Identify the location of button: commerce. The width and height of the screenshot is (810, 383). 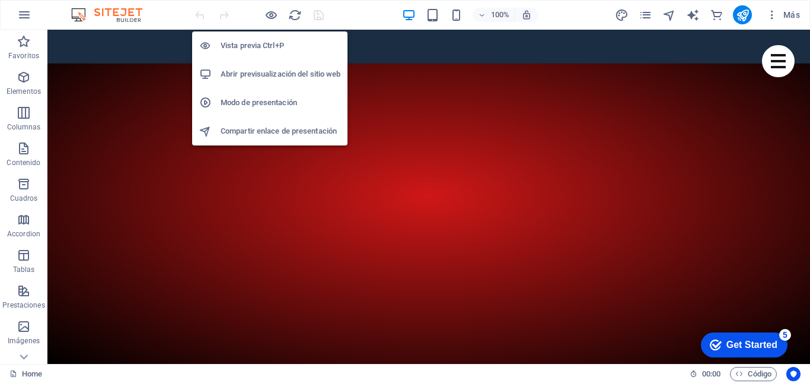
(717, 15).